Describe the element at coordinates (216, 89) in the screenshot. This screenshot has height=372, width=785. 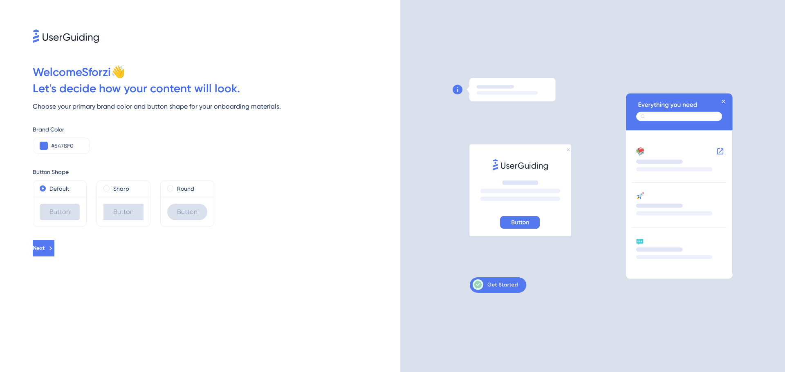
I see `div: Let ' s decide how your content will look.` at that location.